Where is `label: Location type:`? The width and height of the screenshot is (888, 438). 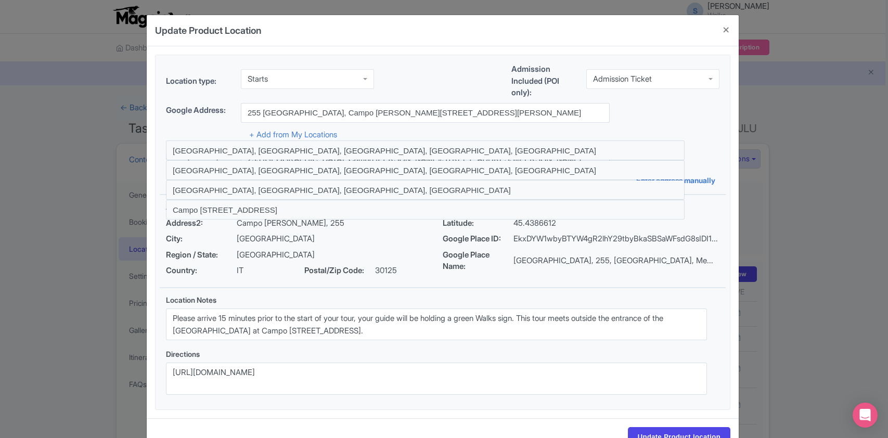
label: Location type: is located at coordinates (199, 81).